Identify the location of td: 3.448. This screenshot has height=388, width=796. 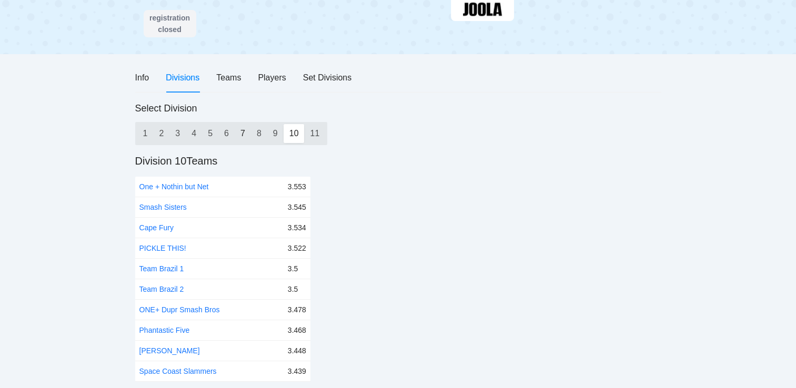
(297, 351).